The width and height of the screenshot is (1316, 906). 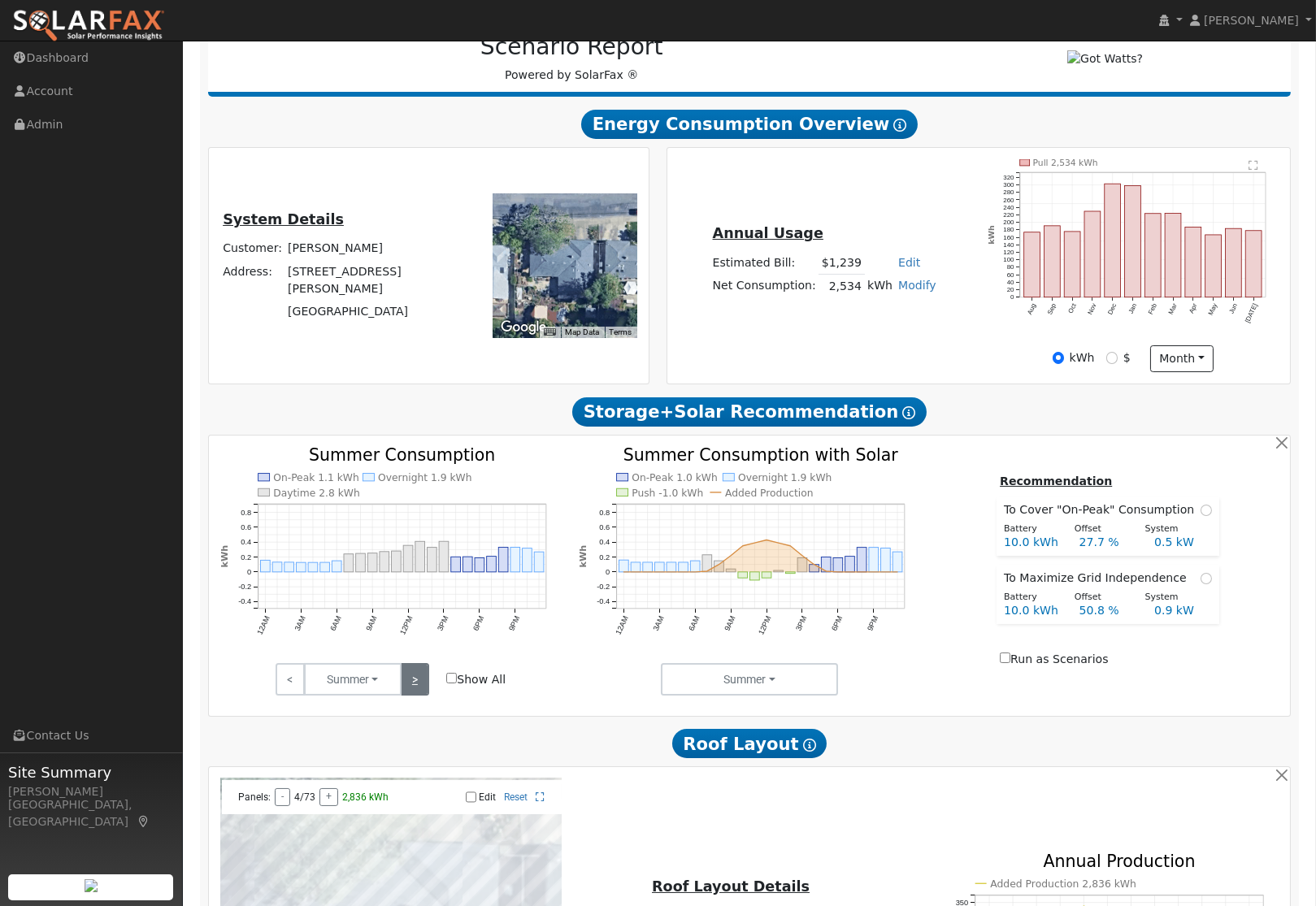 I want to click on text: 320, so click(x=1009, y=177).